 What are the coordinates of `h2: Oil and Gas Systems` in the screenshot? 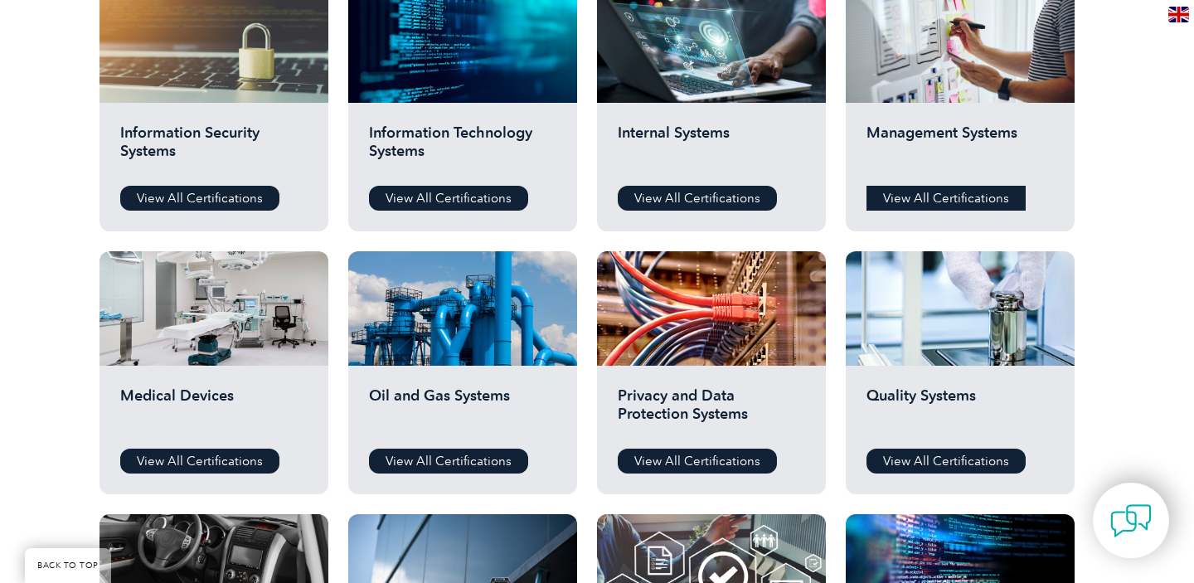 It's located at (463, 411).